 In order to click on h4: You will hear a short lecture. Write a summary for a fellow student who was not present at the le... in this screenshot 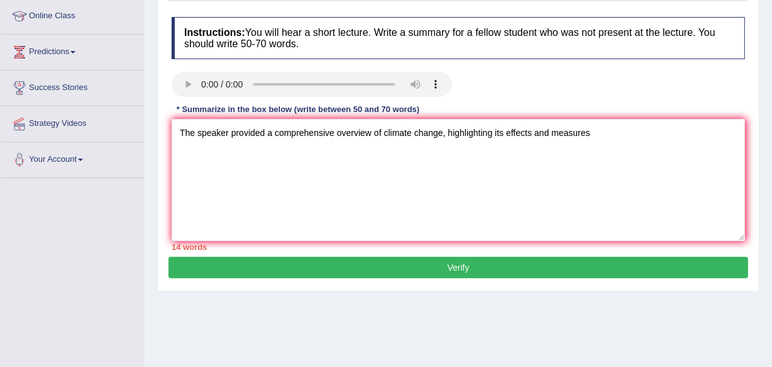, I will do `click(459, 38)`.